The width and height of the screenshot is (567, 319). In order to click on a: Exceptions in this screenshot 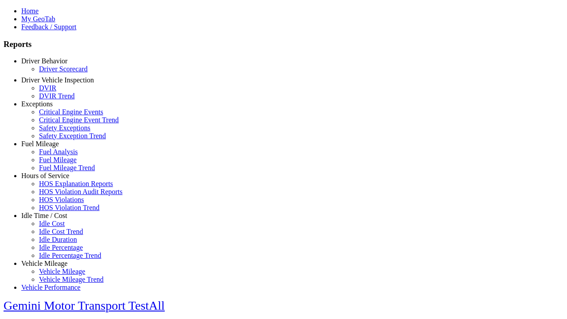, I will do `click(37, 104)`.